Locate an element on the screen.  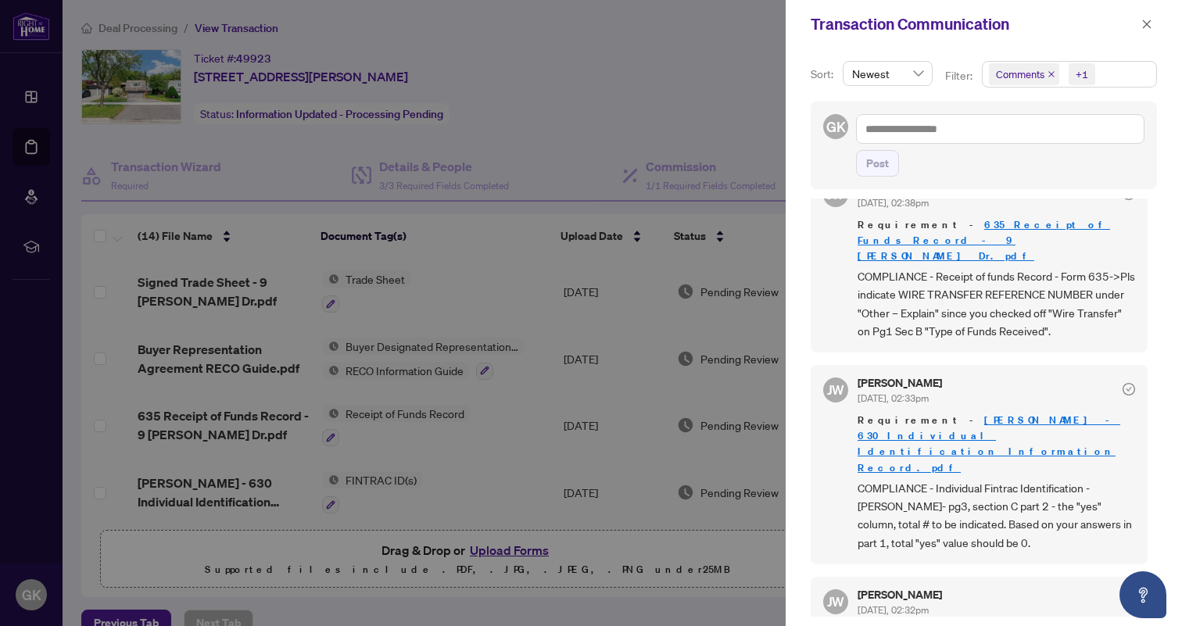
p: Sort: is located at coordinates (823, 74).